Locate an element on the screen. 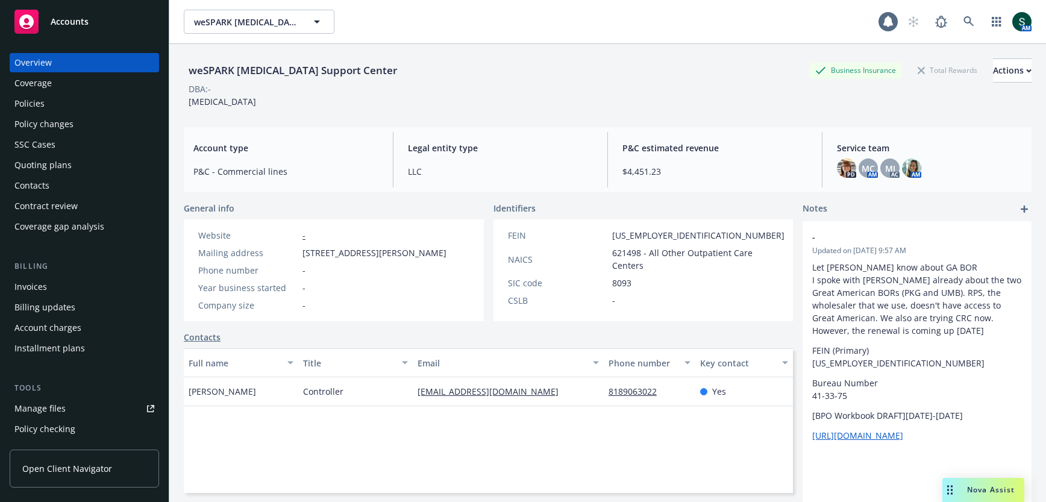  div: Overview is located at coordinates (33, 63).